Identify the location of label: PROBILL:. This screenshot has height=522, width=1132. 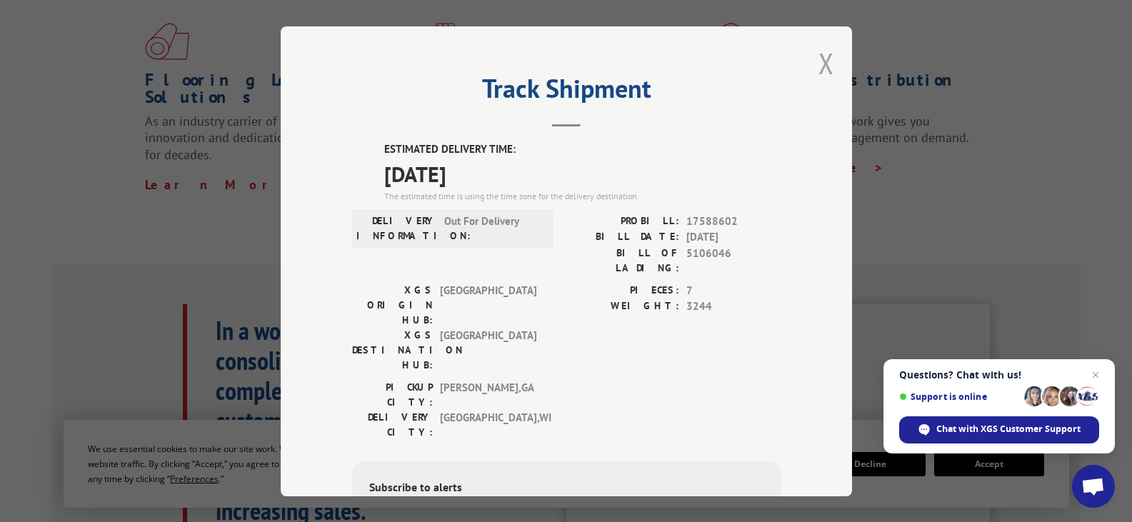
(623, 221).